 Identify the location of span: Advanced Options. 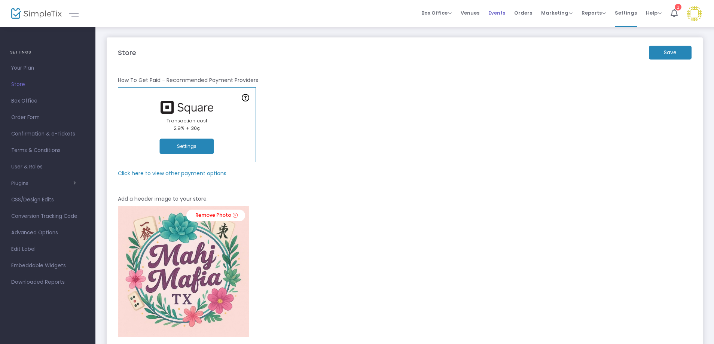
(48, 233).